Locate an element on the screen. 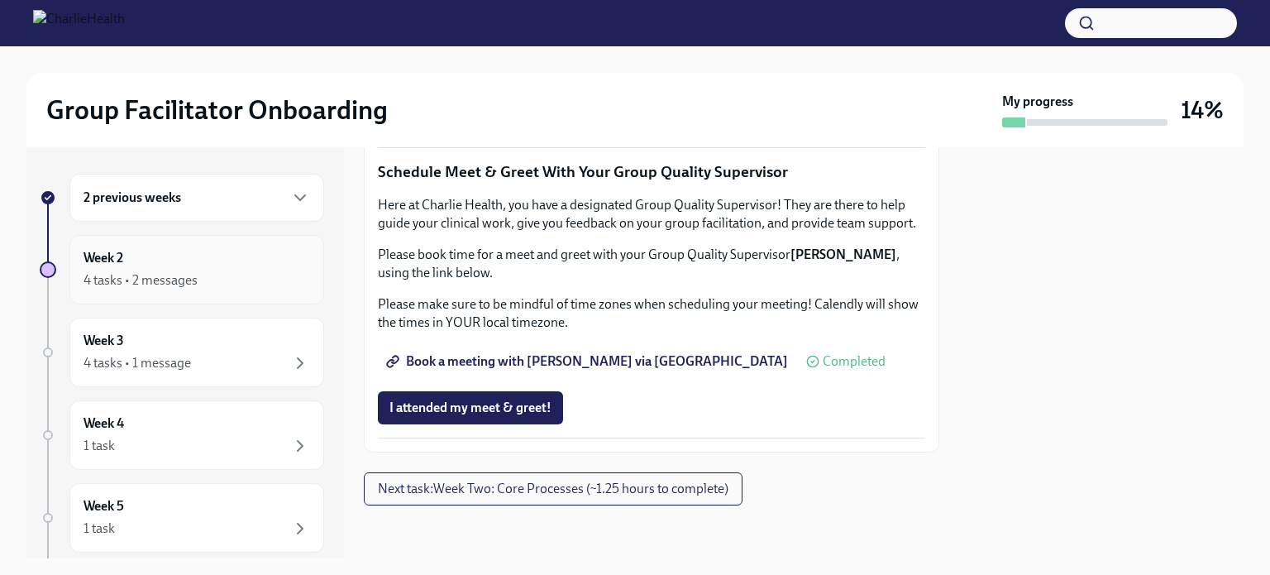  p: Schedule Meet & Greet With Your Group Quality Supervisor is located at coordinates (651, 172).